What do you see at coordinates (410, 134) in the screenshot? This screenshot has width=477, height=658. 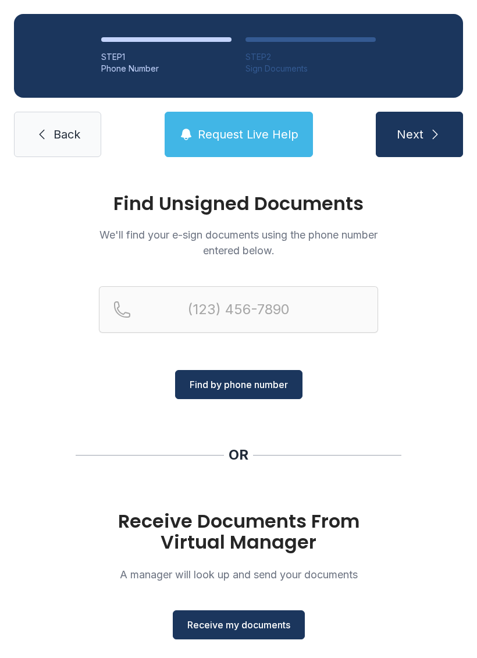 I see `span: Next` at bounding box center [410, 134].